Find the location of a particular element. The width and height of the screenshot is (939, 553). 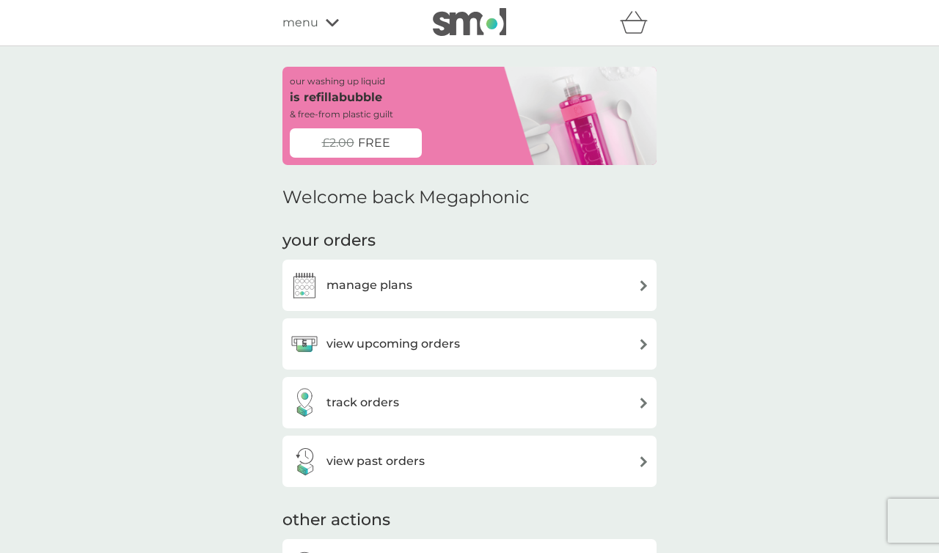

p: our washing up liquid is located at coordinates (337, 81).